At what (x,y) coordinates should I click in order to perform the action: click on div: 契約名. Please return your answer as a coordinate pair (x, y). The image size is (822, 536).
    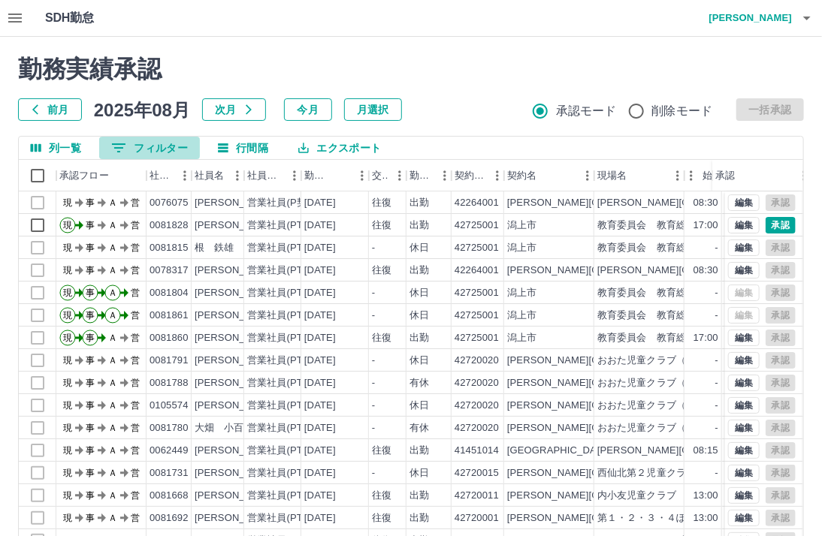
    Looking at the image, I should click on (521, 176).